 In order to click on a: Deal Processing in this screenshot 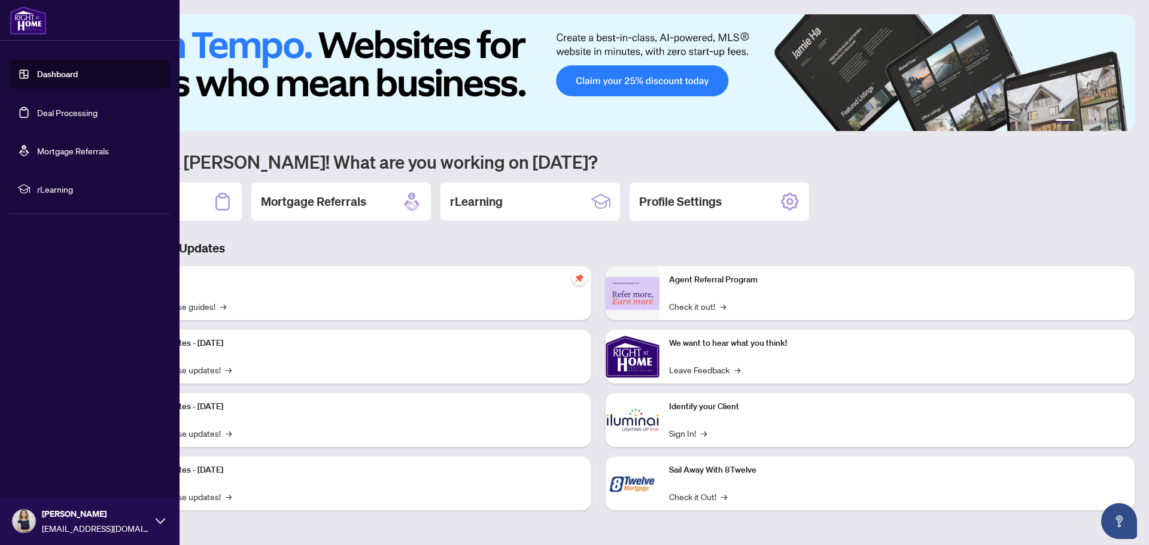, I will do `click(67, 113)`.